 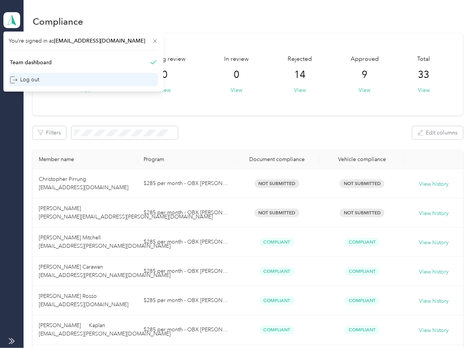 What do you see at coordinates (300, 59) in the screenshot?
I see `span: Rejected` at bounding box center [300, 59].